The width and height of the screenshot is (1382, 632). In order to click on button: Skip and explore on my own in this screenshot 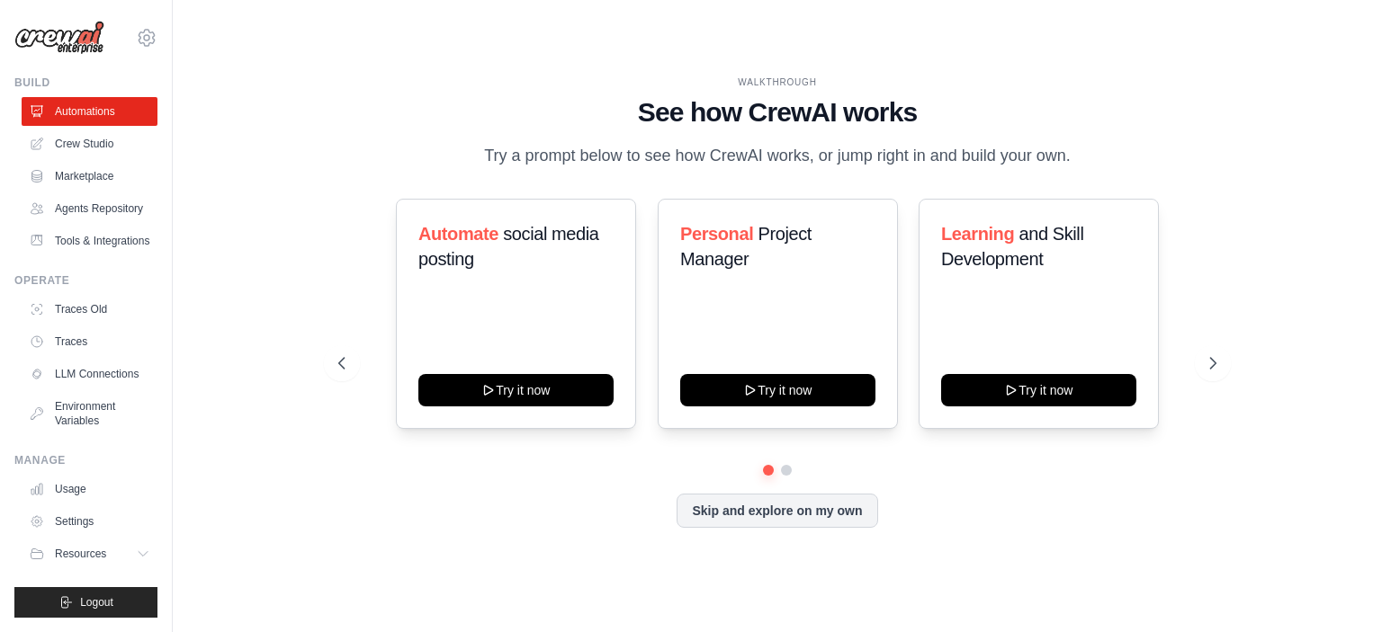, I will do `click(776, 511)`.